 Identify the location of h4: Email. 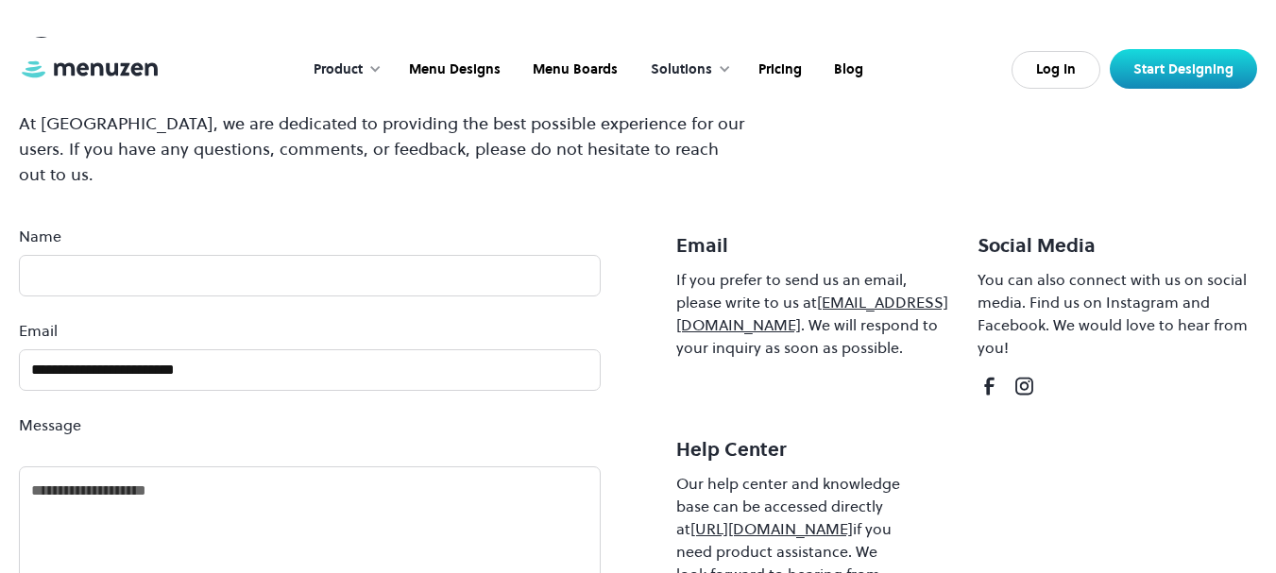
(816, 246).